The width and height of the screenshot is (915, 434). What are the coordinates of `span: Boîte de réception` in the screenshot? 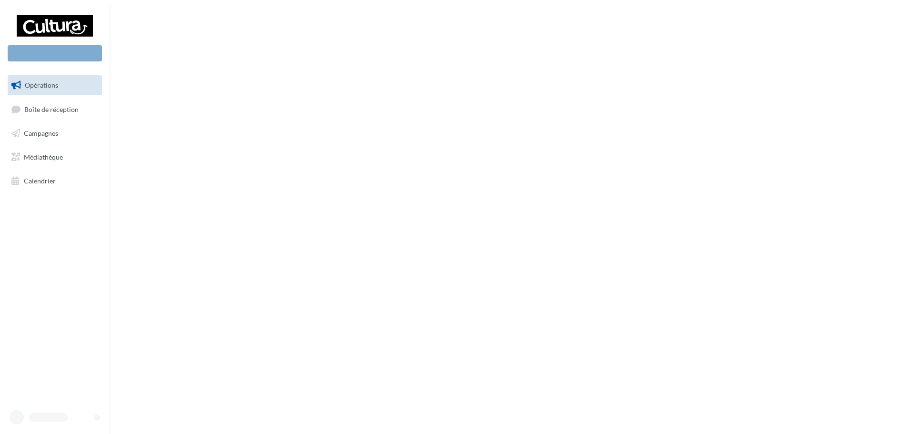 It's located at (51, 109).